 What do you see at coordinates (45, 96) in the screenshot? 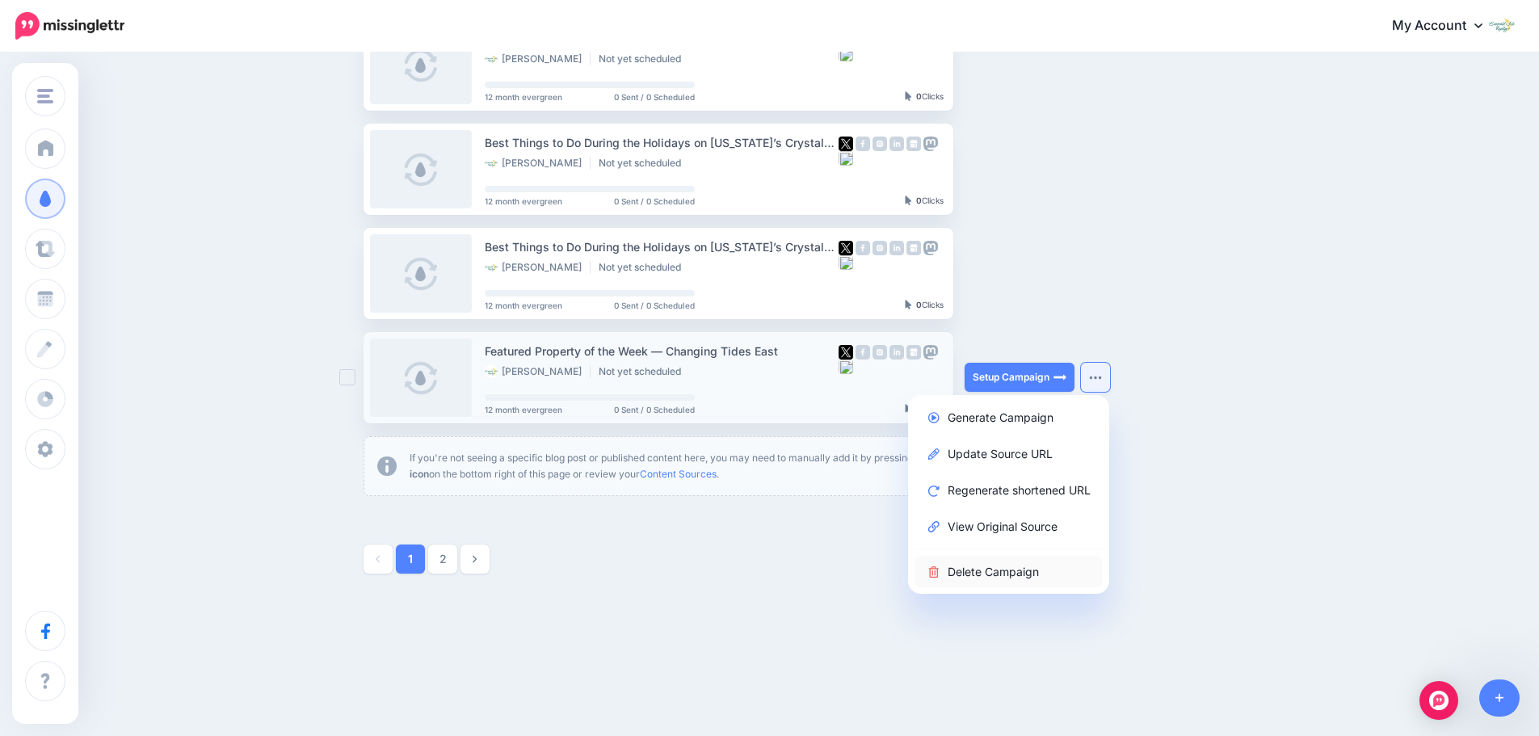
I see `img: menu.png` at bounding box center [45, 96].